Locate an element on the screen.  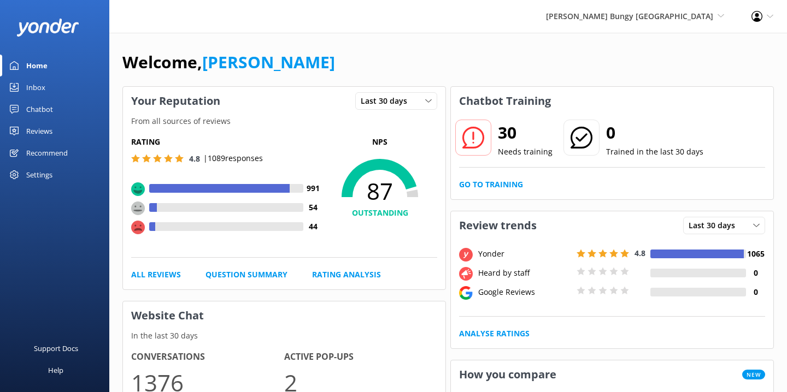
h3: Website Chat is located at coordinates (284, 316).